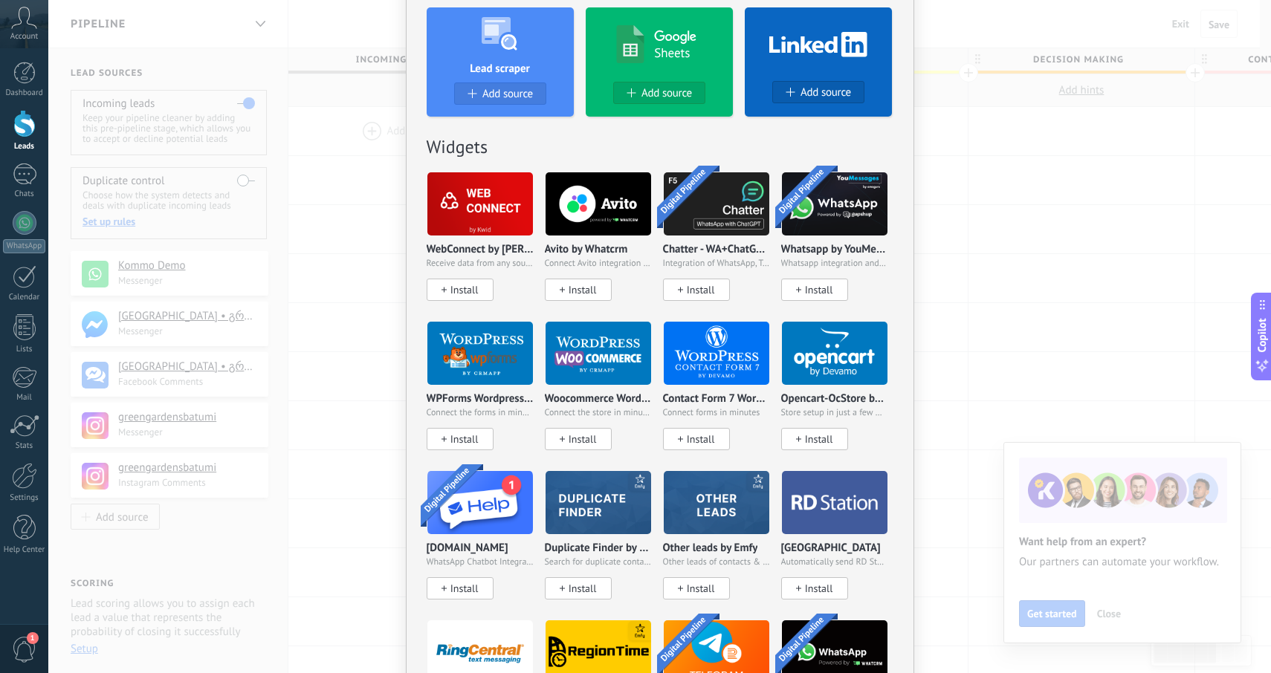  What do you see at coordinates (717, 413) in the screenshot?
I see `span: Connect forms in minutes` at bounding box center [717, 413].